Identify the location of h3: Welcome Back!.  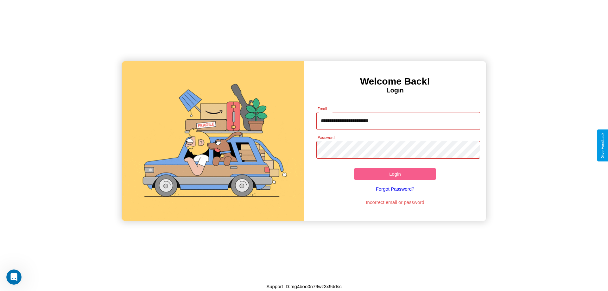
(395, 81).